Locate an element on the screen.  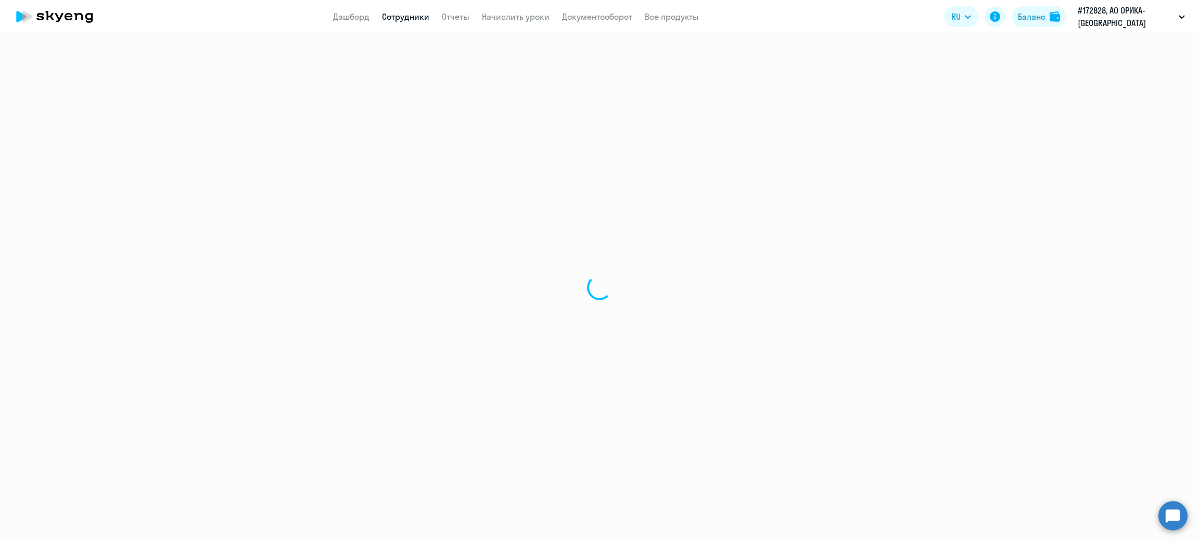
a: Все продукты is located at coordinates (672, 17).